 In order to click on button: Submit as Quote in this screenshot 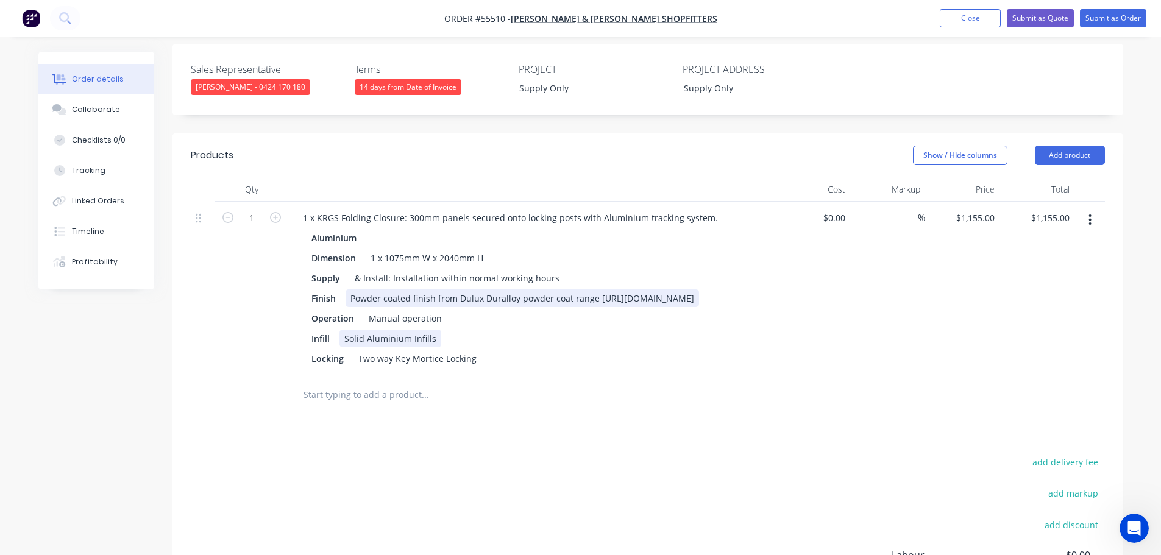, I will do `click(1040, 18)`.